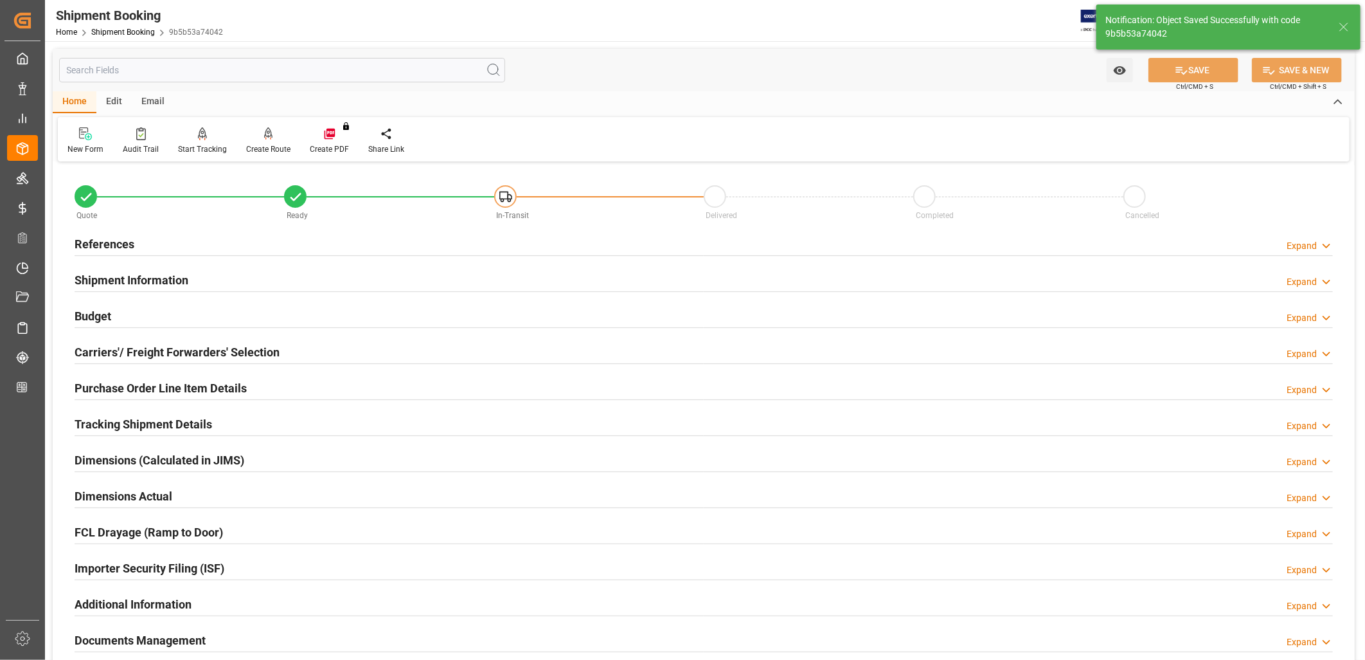 This screenshot has height=660, width=1365. I want to click on h2: Importer Security Filing (ISF), so click(149, 568).